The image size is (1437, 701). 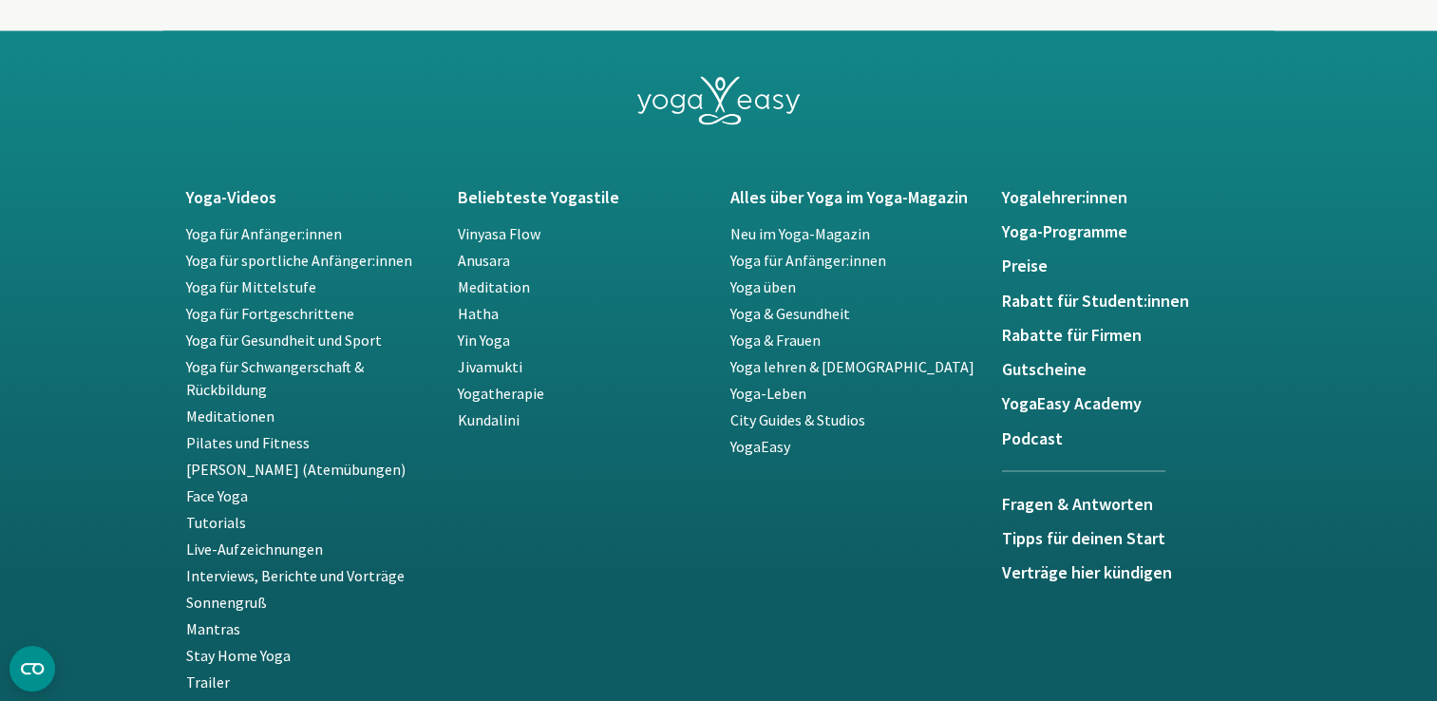 I want to click on a: Mantras, so click(x=213, y=628).